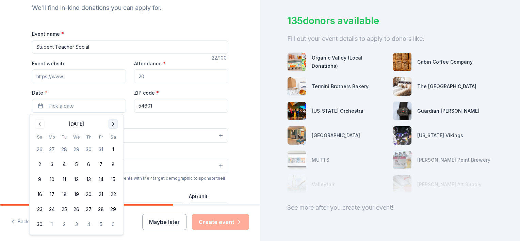 This screenshot has width=520, height=241. Describe the element at coordinates (49, 64) in the screenshot. I see `label: Event website` at that location.